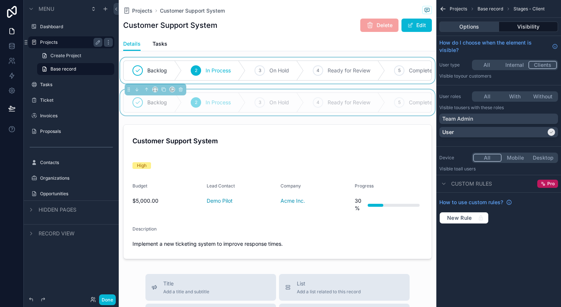  What do you see at coordinates (107, 299) in the screenshot?
I see `button: Done` at bounding box center [107, 299].